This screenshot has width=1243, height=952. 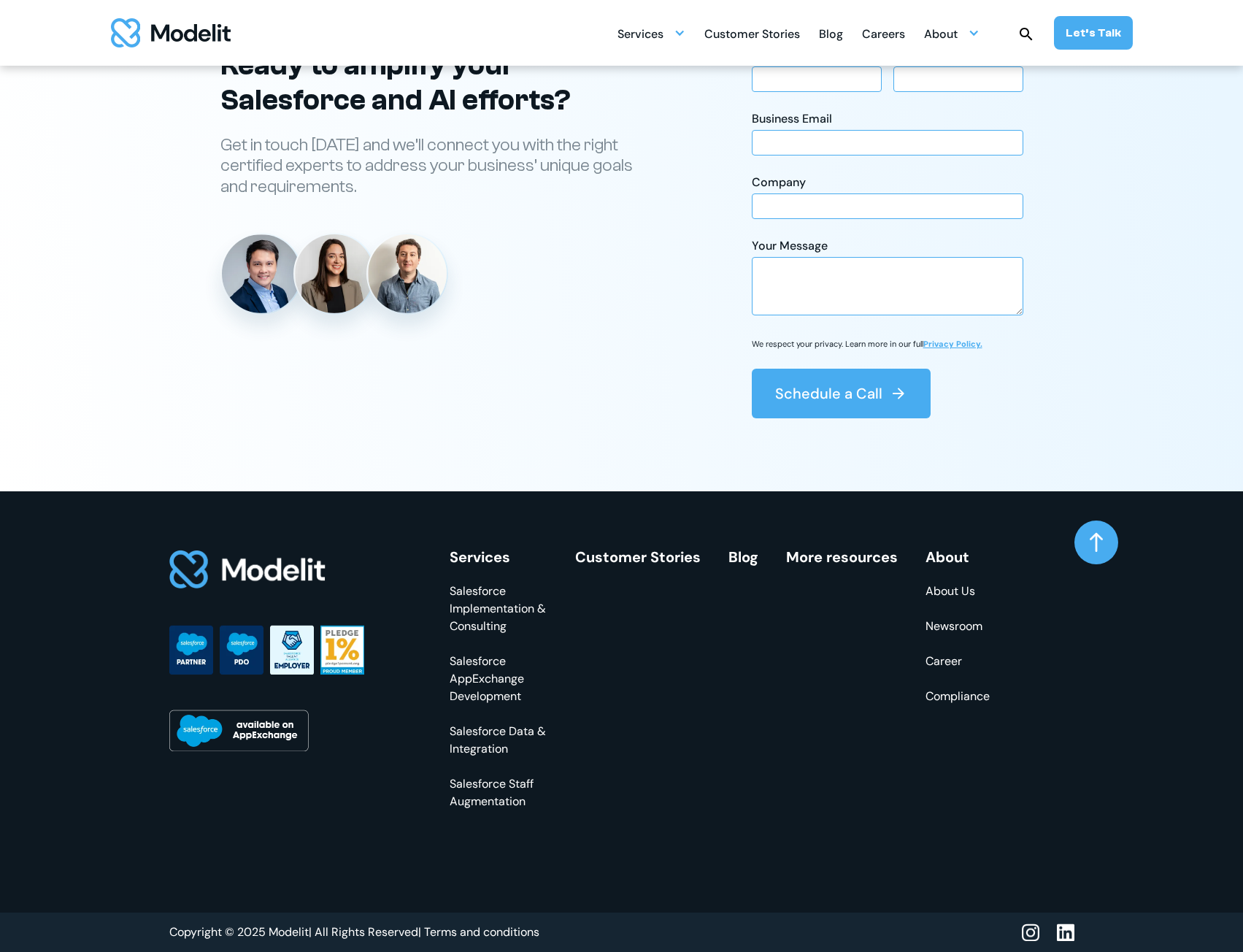 I want to click on a: Newsroom, so click(x=958, y=627).